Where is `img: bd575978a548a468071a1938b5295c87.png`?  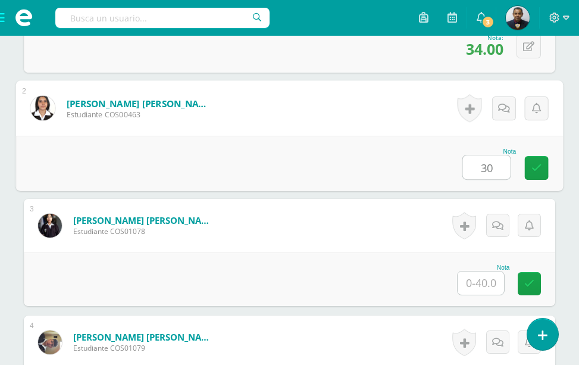 img: bd575978a548a468071a1938b5295c87.png is located at coordinates (50, 226).